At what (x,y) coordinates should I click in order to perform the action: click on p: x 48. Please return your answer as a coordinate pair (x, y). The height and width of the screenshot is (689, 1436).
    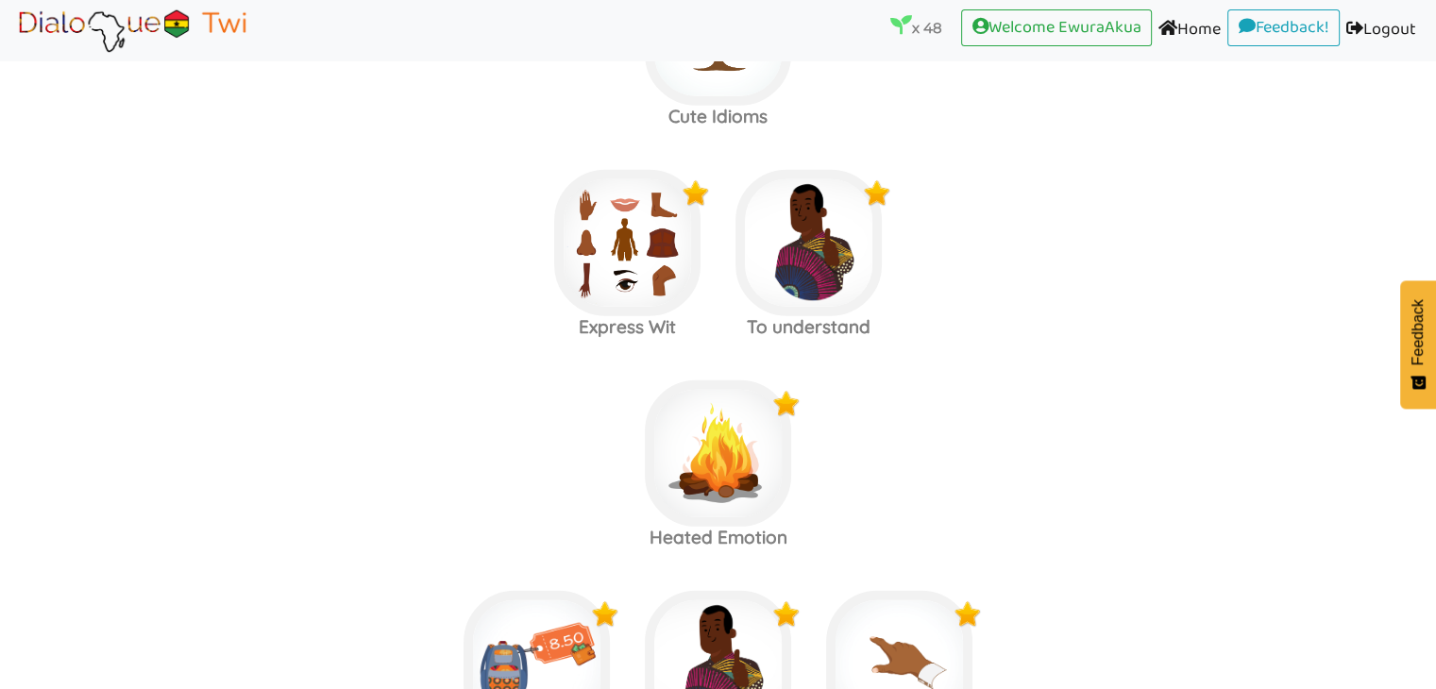
    Looking at the image, I should click on (916, 27).